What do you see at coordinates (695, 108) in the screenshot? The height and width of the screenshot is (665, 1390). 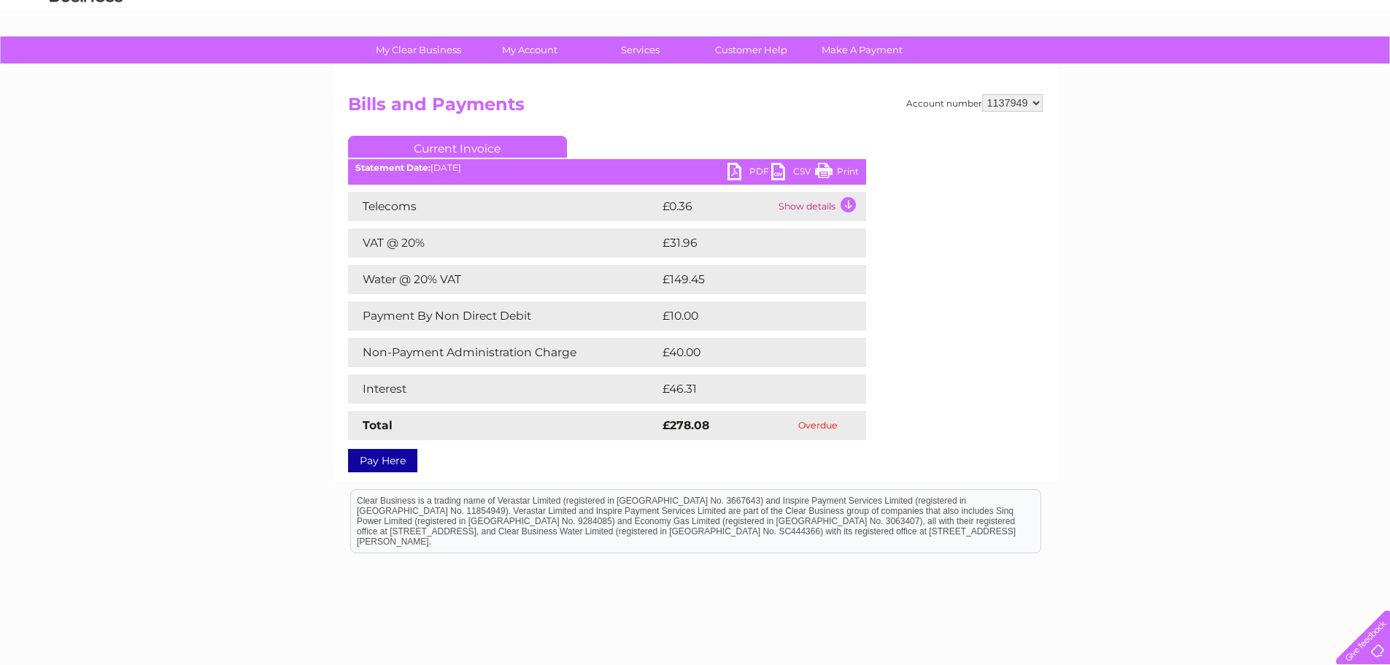 I see `h2: Bills and Payments` at bounding box center [695, 108].